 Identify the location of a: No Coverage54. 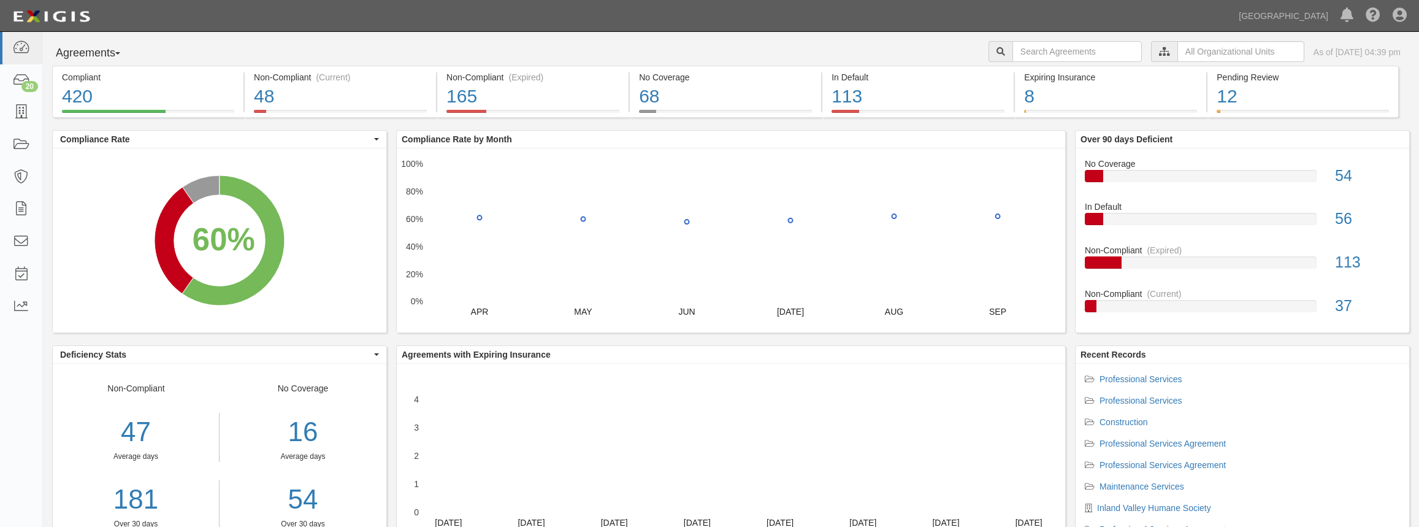
(1242, 179).